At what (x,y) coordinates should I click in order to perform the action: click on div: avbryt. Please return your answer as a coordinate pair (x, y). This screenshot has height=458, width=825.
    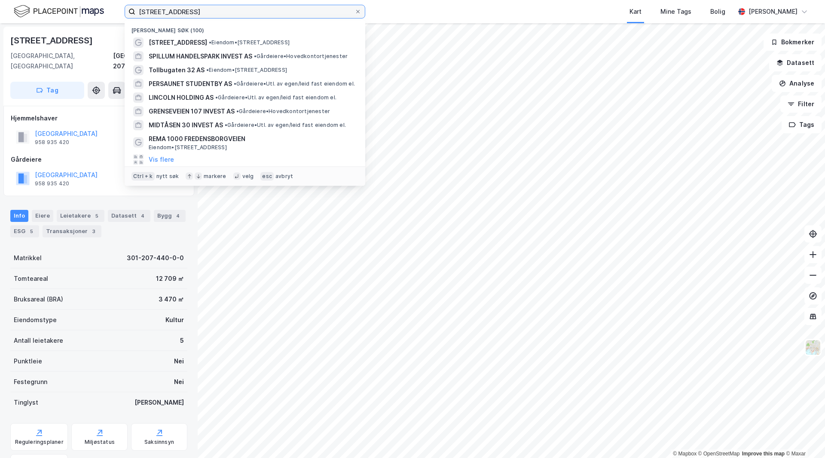
    Looking at the image, I should click on (284, 176).